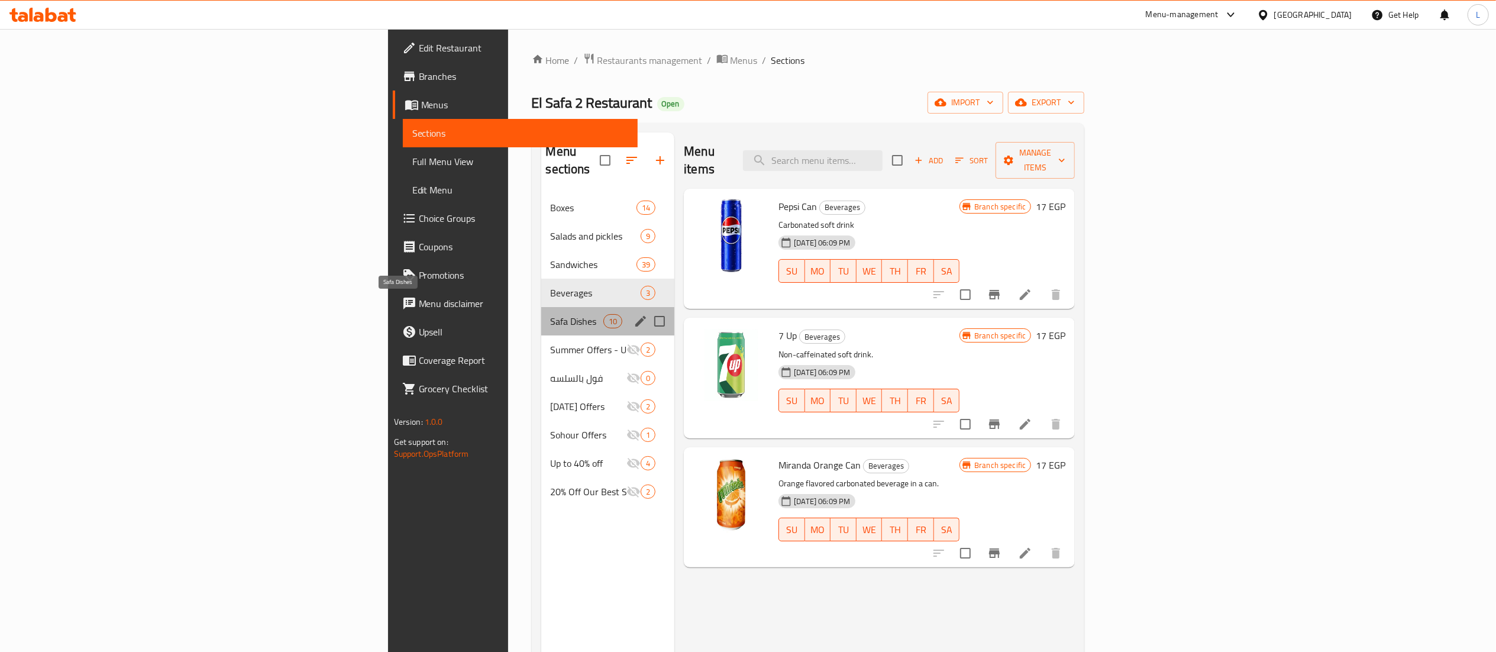 This screenshot has width=1496, height=652. What do you see at coordinates (520, 133) in the screenshot?
I see `a: Sections` at bounding box center [520, 133].